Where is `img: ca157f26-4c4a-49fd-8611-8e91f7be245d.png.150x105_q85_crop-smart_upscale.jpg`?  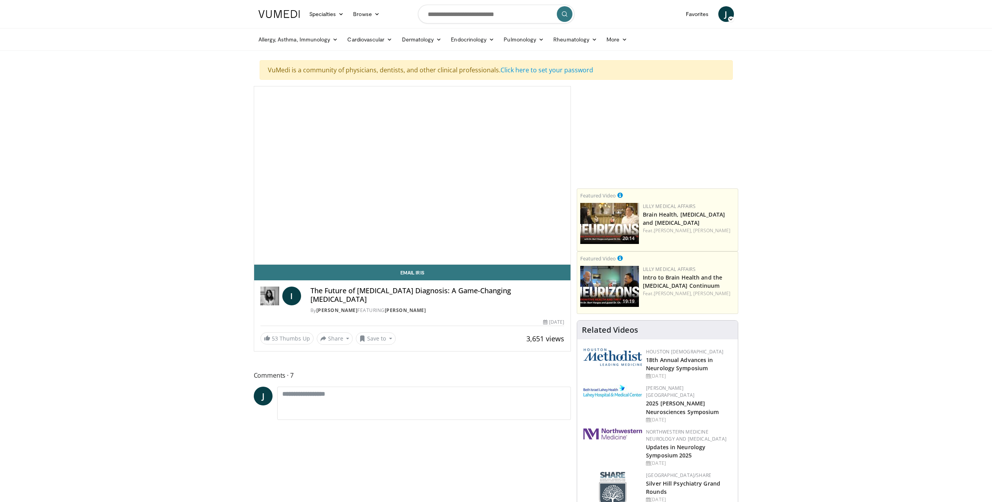
img: ca157f26-4c4a-49fd-8611-8e91f7be245d.png.150x105_q85_crop-smart_upscale.jpg is located at coordinates (609, 223).